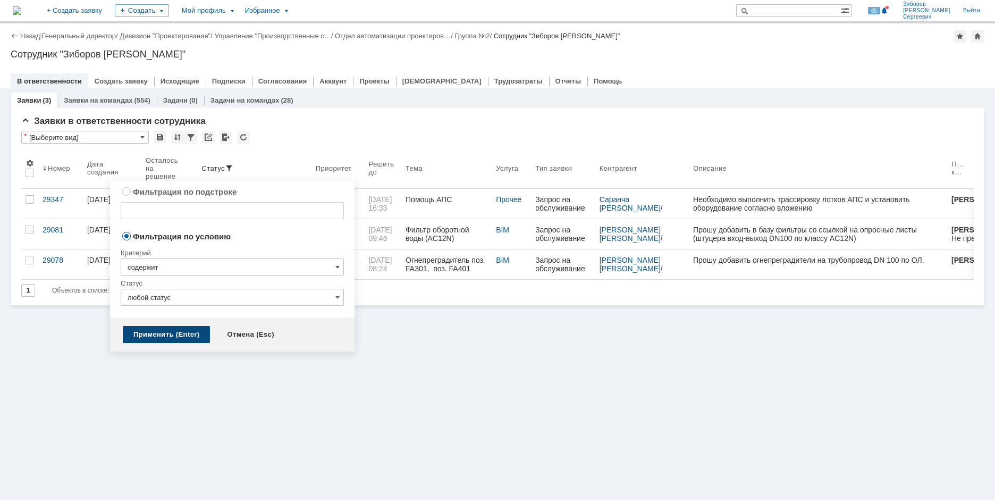 Image resolution: width=995 pixels, height=500 pixels. I want to click on div: 29347, so click(61, 199).